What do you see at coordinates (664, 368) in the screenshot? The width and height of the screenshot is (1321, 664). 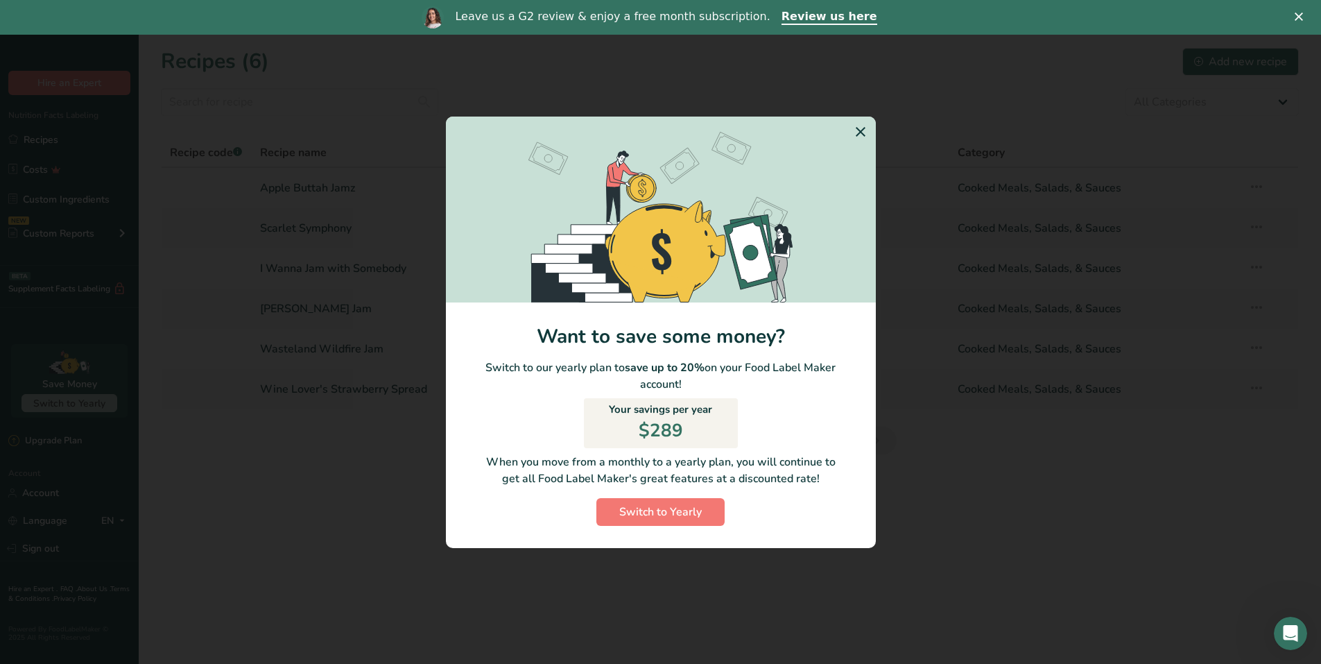 I see `b: save up to 20%` at bounding box center [664, 368].